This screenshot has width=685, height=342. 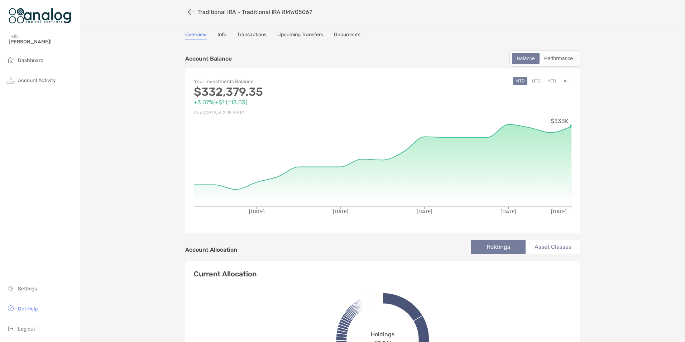 I want to click on div: Performance, so click(x=558, y=58).